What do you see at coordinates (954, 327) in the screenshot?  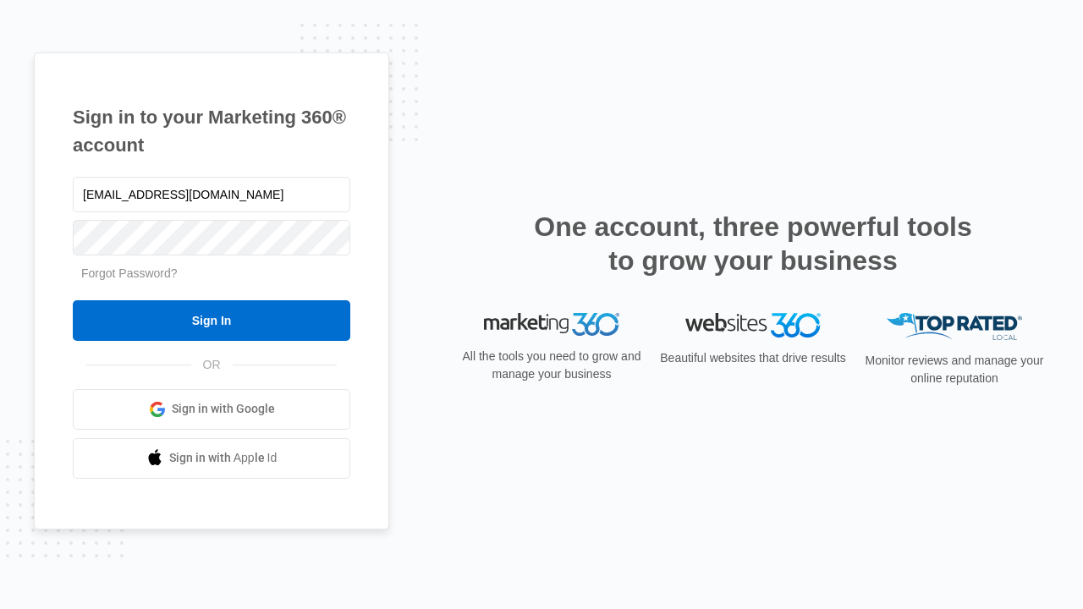 I see `img: Top Rated Local` at bounding box center [954, 327].